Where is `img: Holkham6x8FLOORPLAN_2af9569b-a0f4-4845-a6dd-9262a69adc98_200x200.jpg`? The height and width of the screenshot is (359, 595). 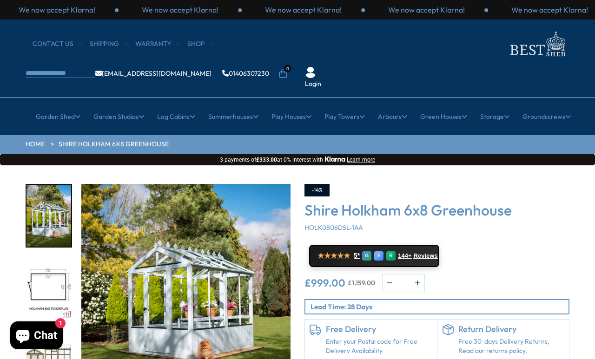 img: Holkham6x8FLOORPLAN_2af9569b-a0f4-4845-a6dd-9262a69adc98_200x200.jpg is located at coordinates (49, 289).